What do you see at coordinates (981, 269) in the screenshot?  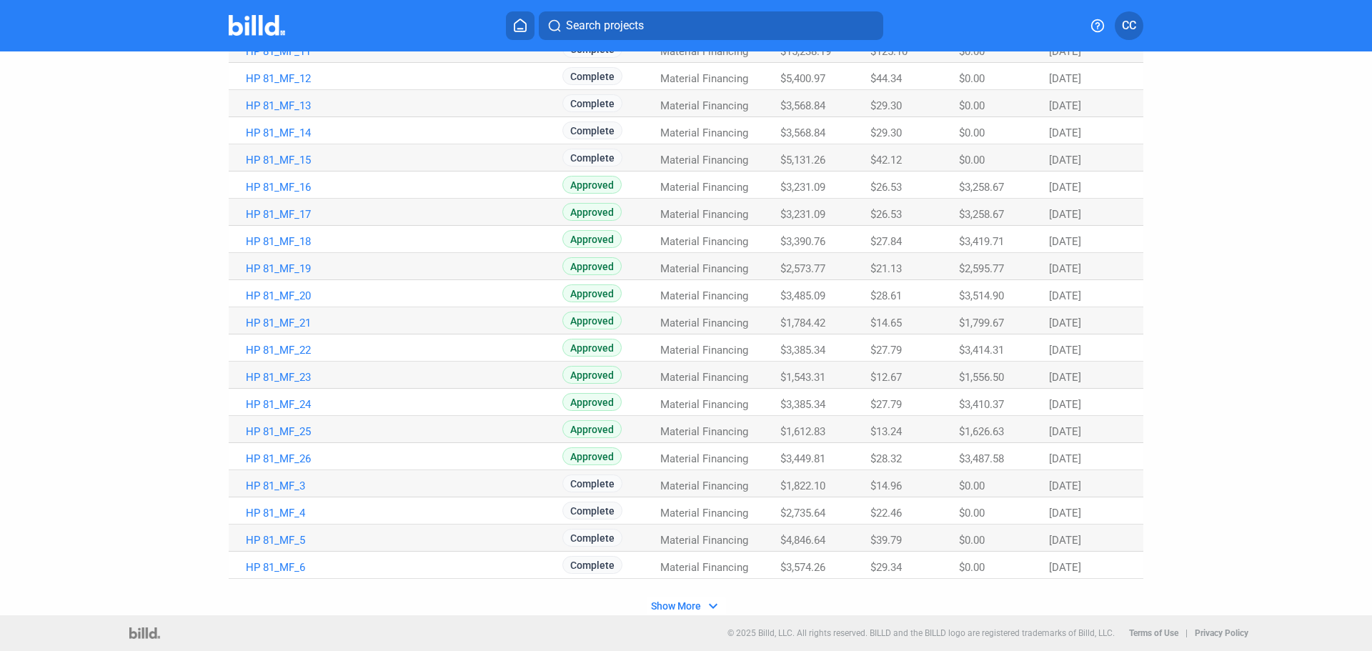 I see `span: $2,595.77` at bounding box center [981, 269].